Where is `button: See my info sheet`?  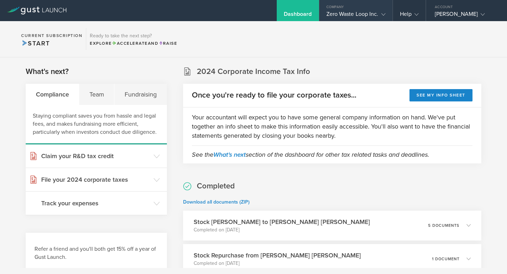 button: See my info sheet is located at coordinates (441, 95).